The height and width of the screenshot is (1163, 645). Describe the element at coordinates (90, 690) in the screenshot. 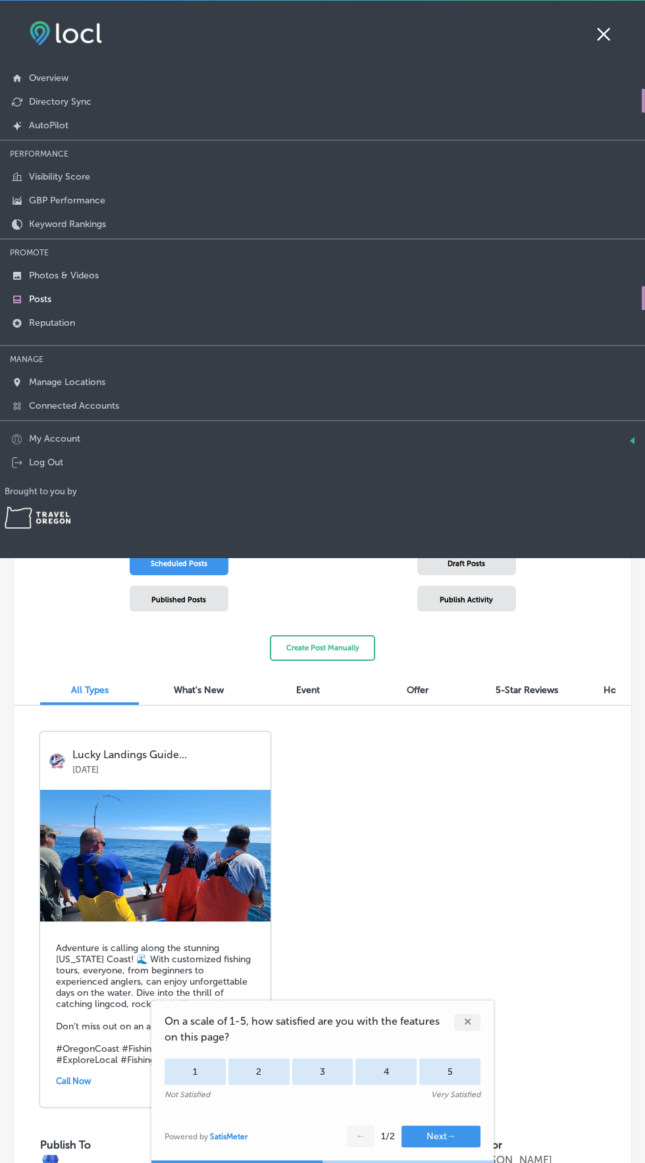

I see `span: All Types` at that location.